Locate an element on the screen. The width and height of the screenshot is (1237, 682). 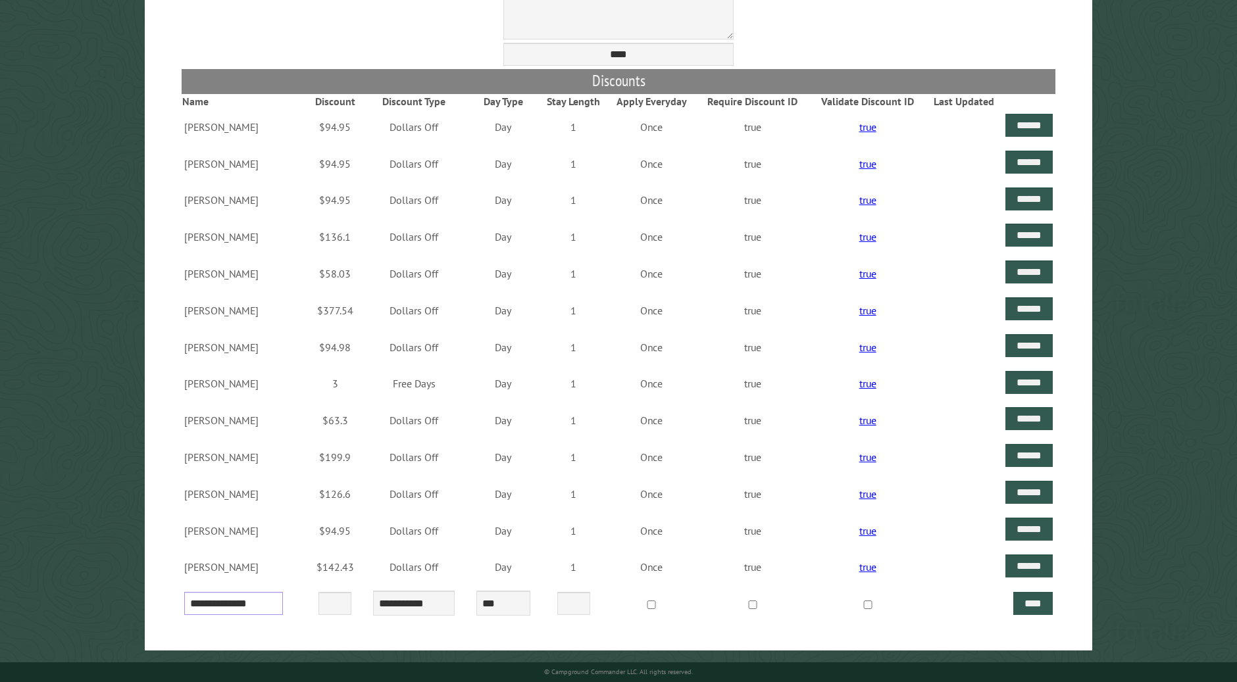
td: $58.03 is located at coordinates (335, 274).